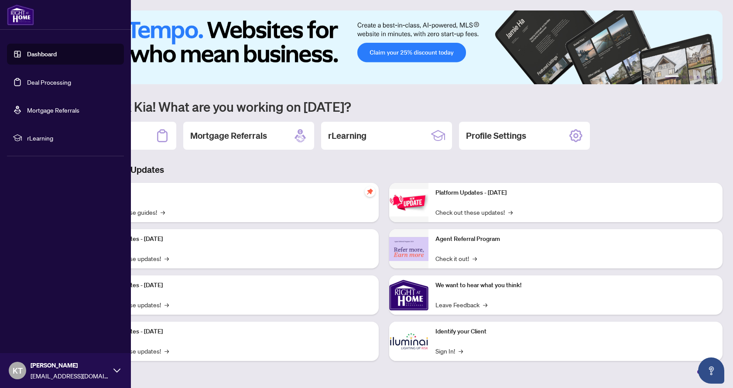  What do you see at coordinates (474, 212) in the screenshot?
I see `a: Check out these updates!→` at bounding box center [474, 212].